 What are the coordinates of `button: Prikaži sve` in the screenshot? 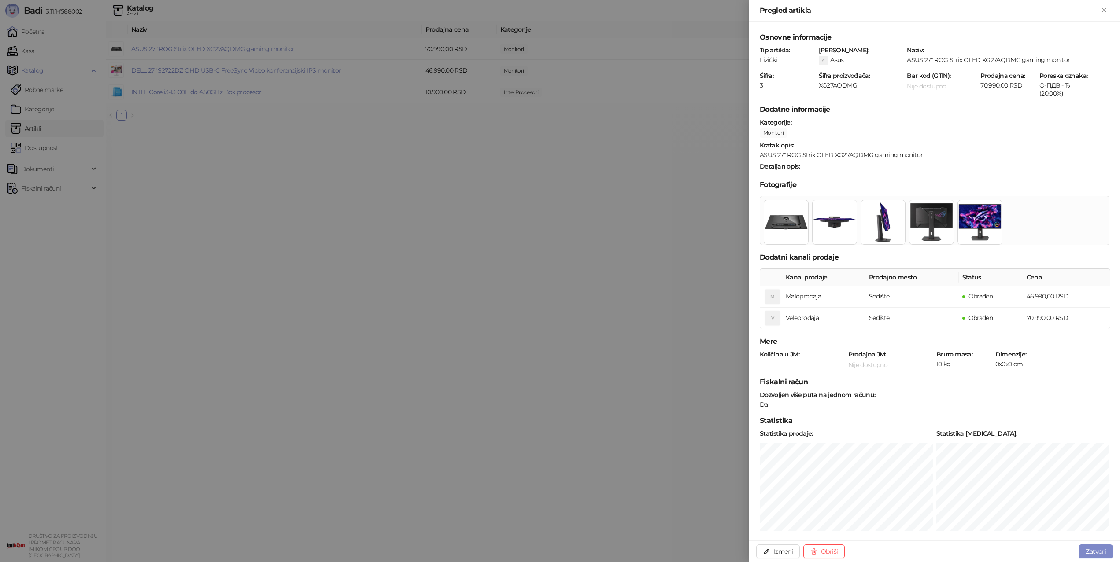 It's located at (1091, 544).